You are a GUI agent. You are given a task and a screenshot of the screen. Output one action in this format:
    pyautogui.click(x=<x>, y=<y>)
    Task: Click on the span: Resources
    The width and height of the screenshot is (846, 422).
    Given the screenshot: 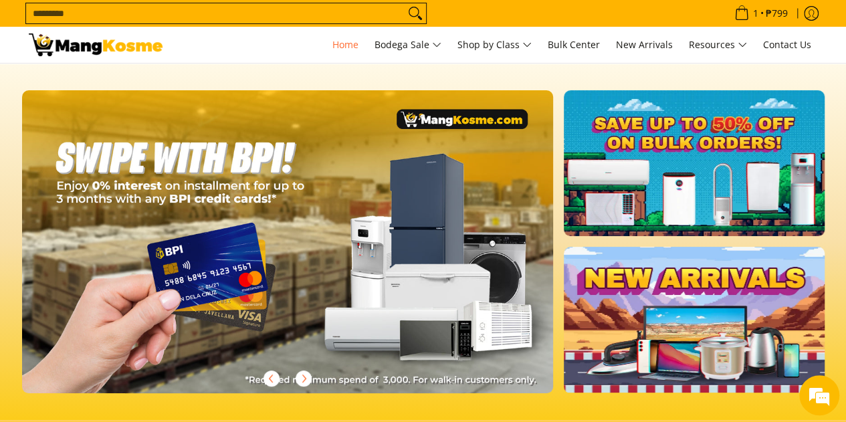 What is the action you would take?
    pyautogui.click(x=717, y=45)
    